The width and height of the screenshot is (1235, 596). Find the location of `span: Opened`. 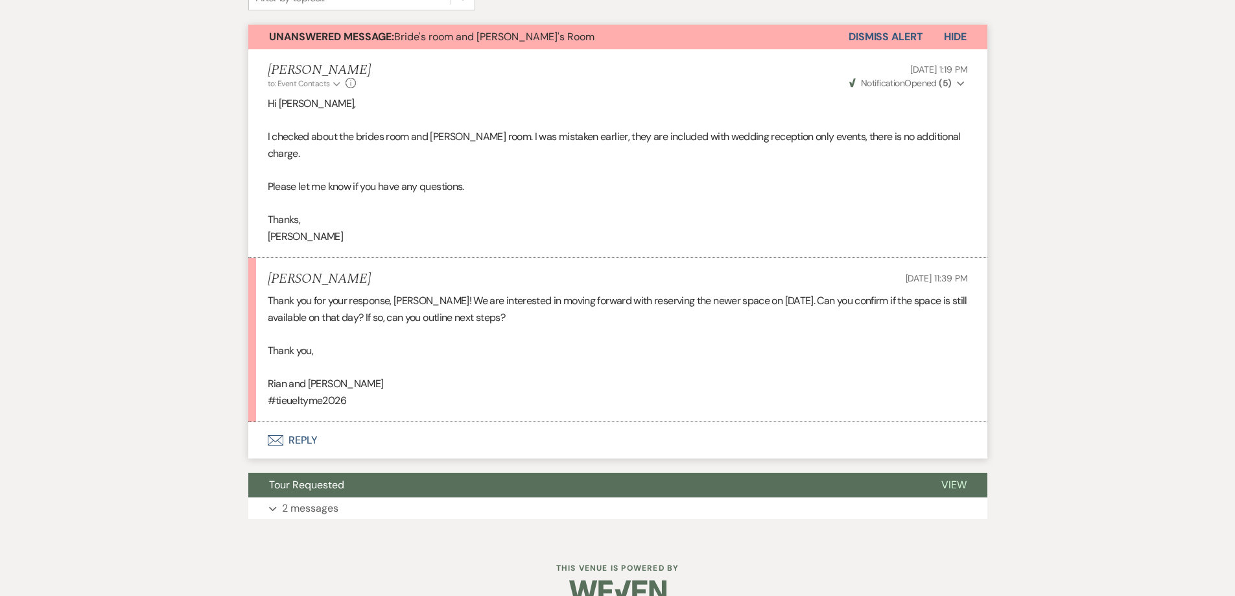

span: Opened is located at coordinates (900, 83).